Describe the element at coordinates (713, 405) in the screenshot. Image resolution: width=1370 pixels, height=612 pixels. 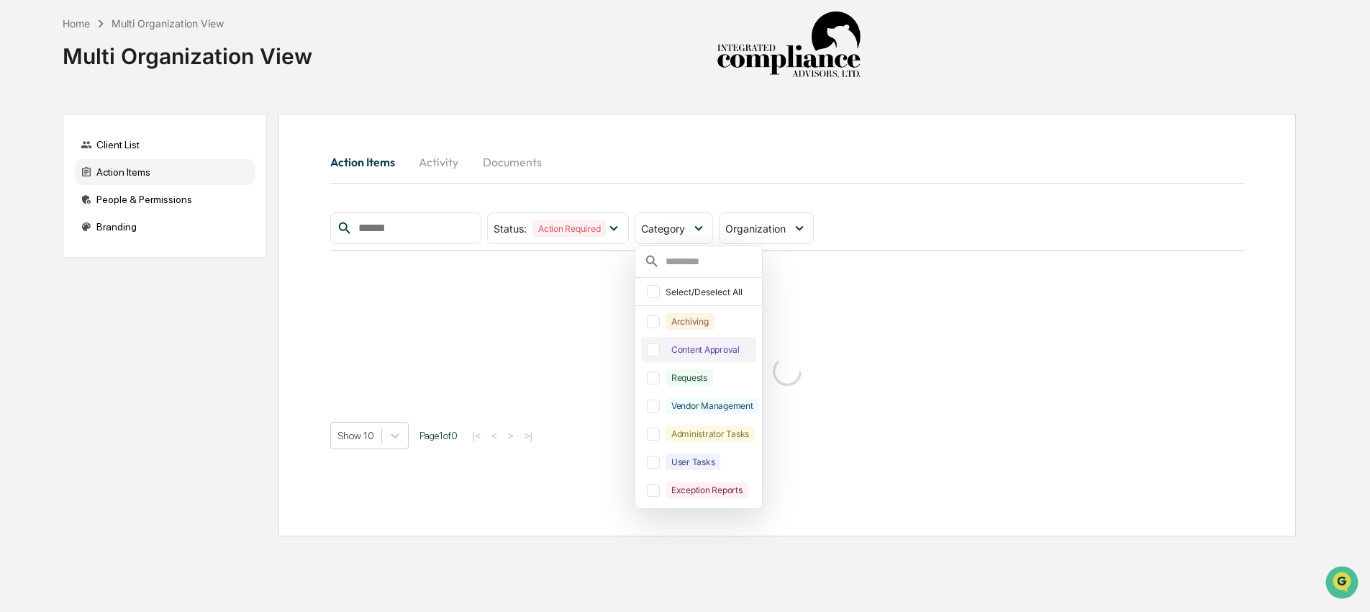
I see `div: Vendor Management` at that location.